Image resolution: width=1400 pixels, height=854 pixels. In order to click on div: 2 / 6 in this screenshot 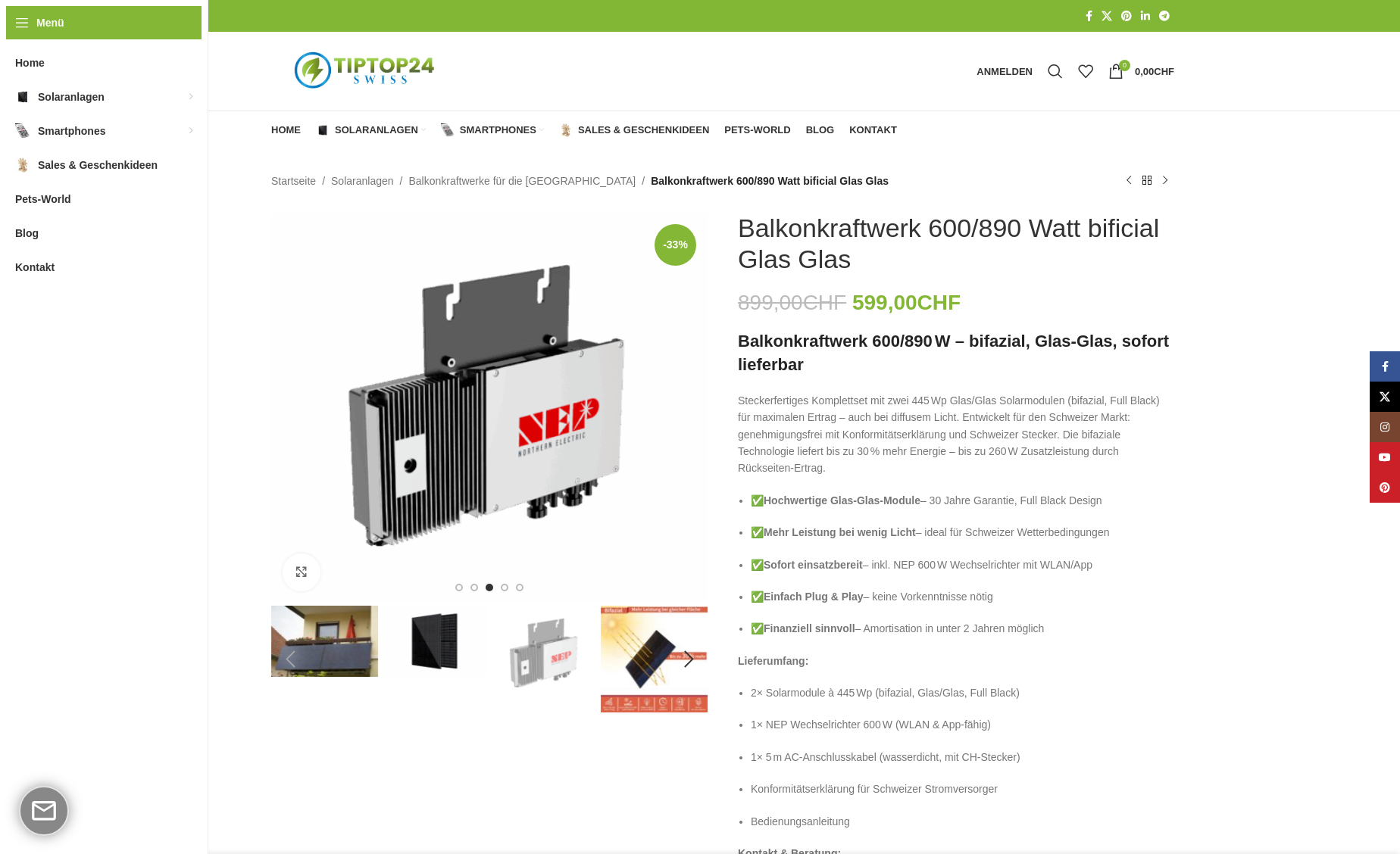, I will do `click(435, 642)`.